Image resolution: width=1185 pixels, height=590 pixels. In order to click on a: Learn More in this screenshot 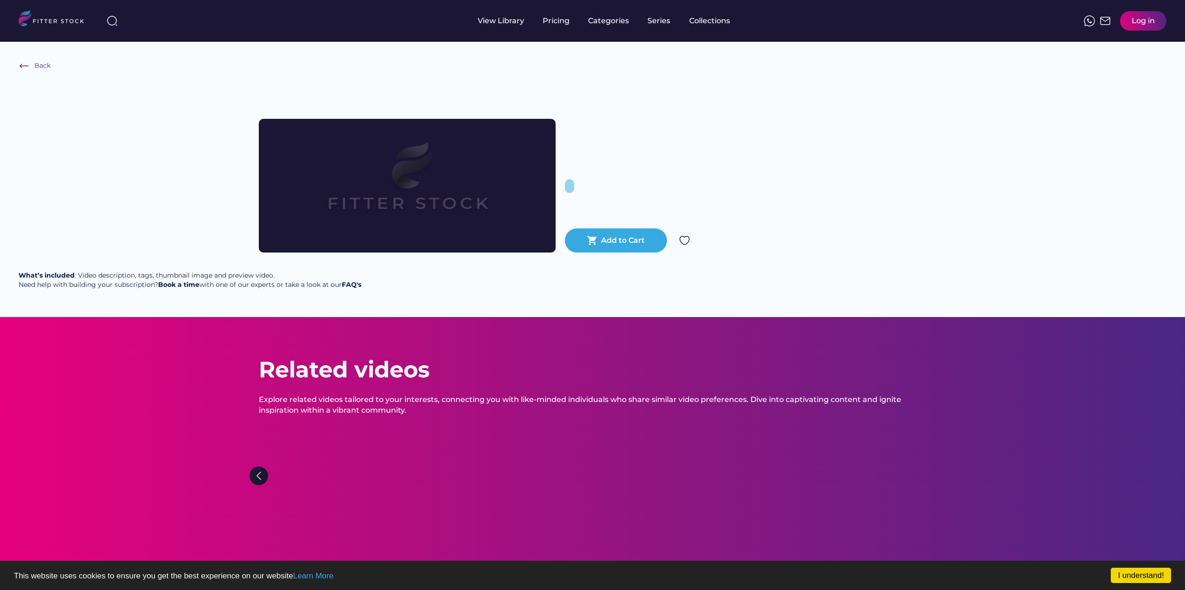, I will do `click(313, 575)`.